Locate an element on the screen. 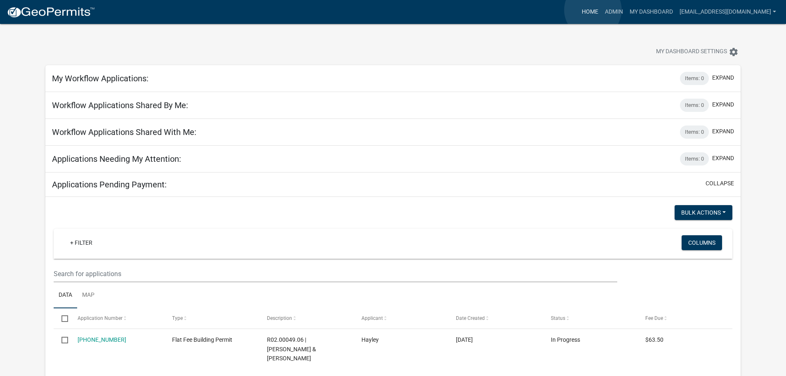 Image resolution: width=786 pixels, height=376 pixels. i: settings is located at coordinates (734, 52).